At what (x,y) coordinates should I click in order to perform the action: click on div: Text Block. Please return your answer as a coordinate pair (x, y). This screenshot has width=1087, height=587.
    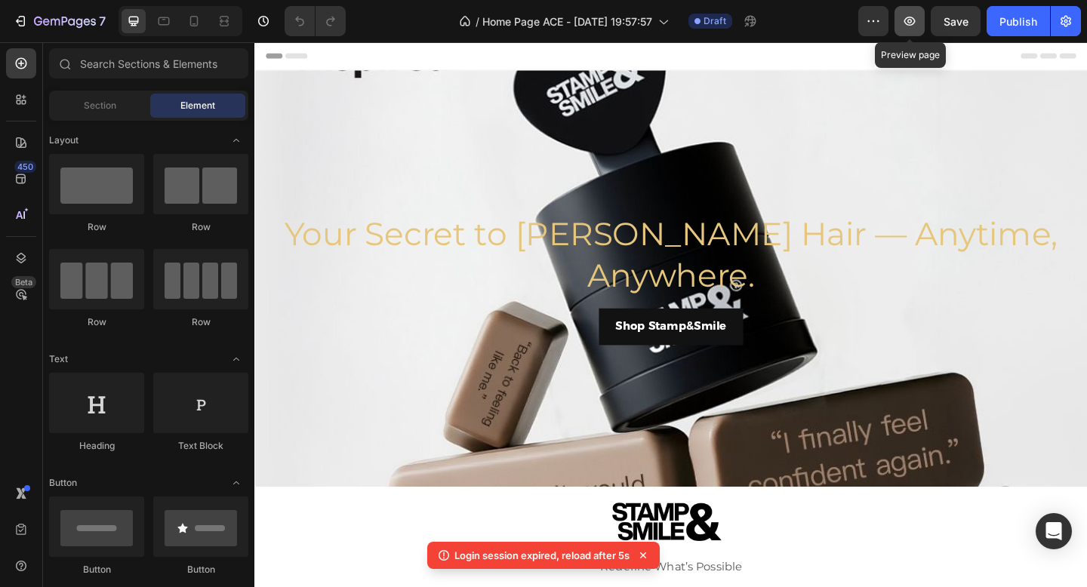
    Looking at the image, I should click on (201, 446).